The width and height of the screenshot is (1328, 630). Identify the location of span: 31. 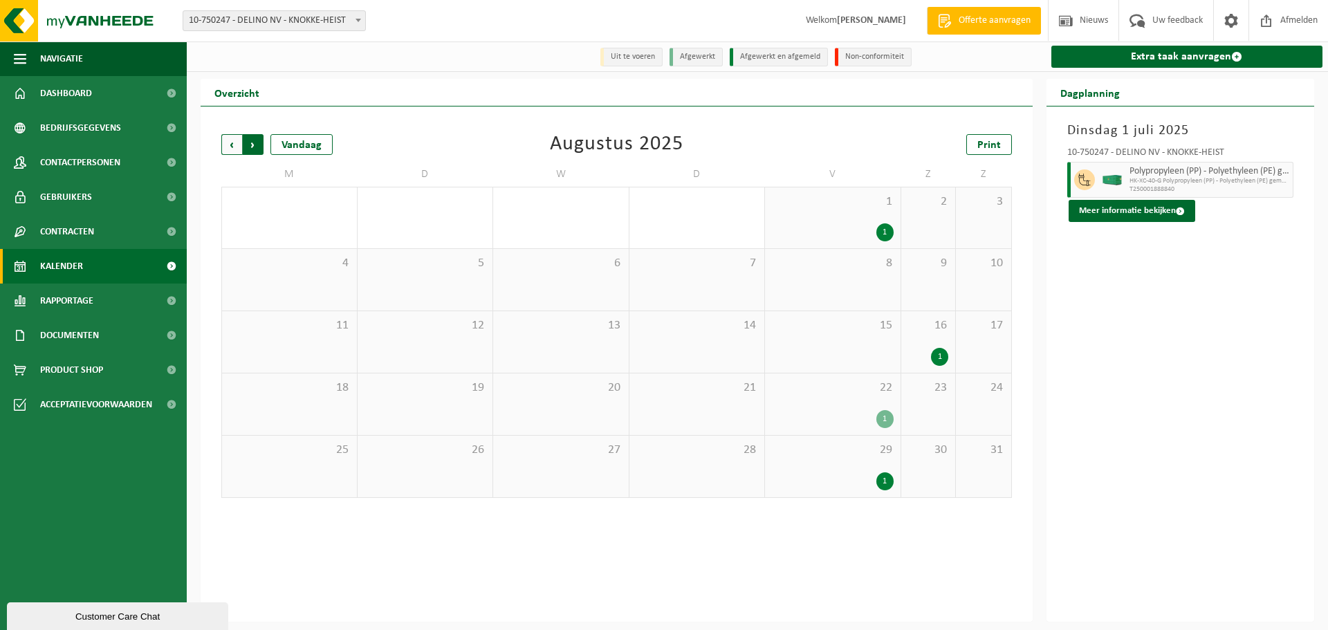
(983, 450).